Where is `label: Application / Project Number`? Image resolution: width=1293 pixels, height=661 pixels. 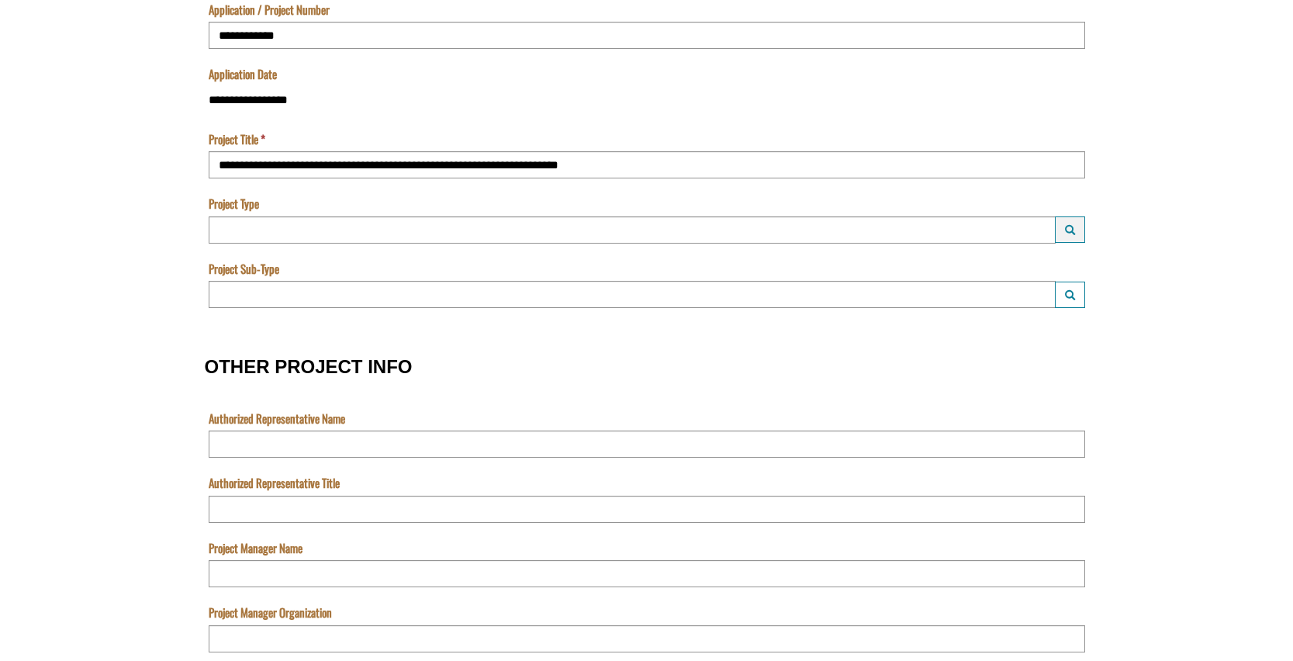 label: Application / Project Number is located at coordinates (269, 9).